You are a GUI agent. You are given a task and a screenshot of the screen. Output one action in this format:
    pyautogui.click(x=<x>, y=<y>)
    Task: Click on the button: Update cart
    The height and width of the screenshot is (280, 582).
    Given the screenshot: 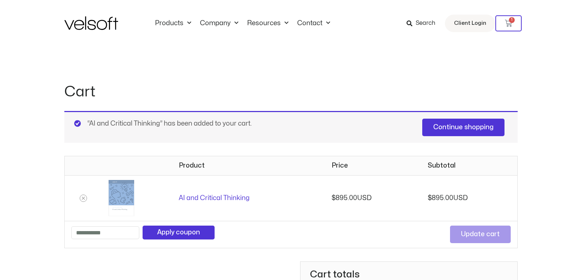 What is the action you would take?
    pyautogui.click(x=480, y=235)
    